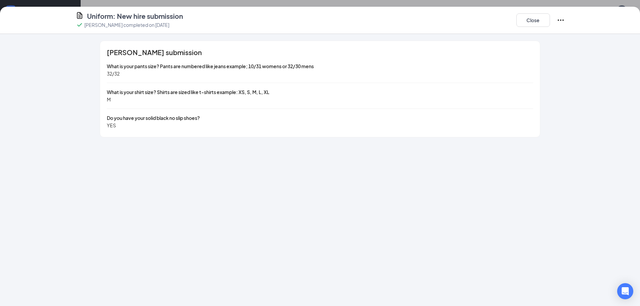 This screenshot has height=306, width=640. Describe the element at coordinates (625, 291) in the screenshot. I see `div: Open Intercom Messenger` at that location.